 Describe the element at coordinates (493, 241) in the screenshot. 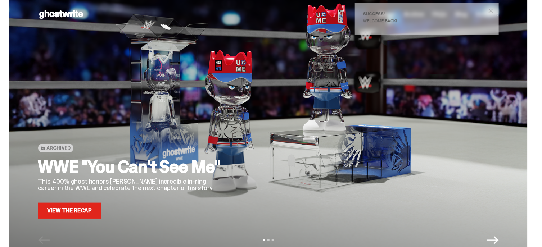

I see `button: Next` at that location.